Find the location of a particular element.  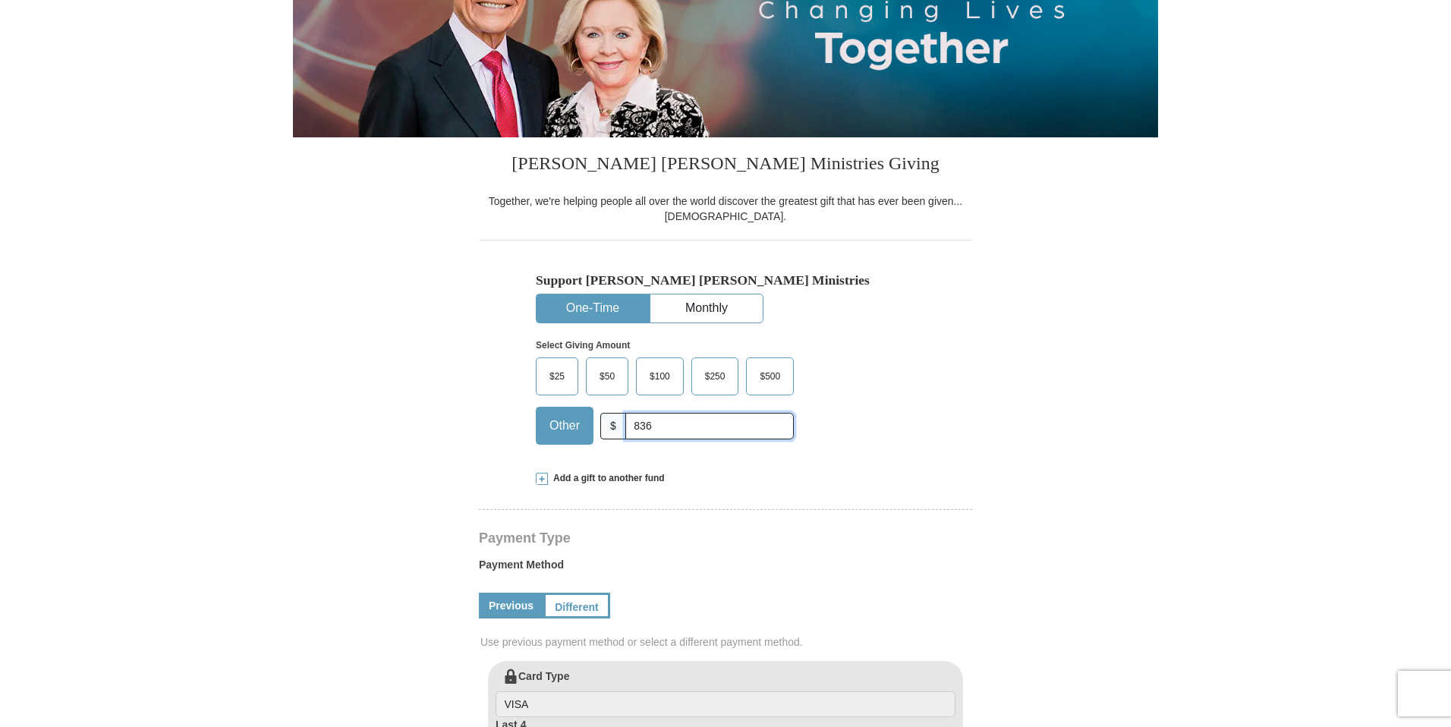

input: Other Amount is located at coordinates (710, 426).